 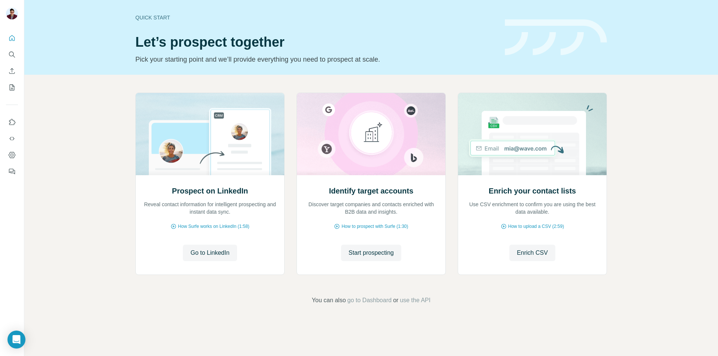 I want to click on h2: Prospect on LinkedIn, so click(x=210, y=191).